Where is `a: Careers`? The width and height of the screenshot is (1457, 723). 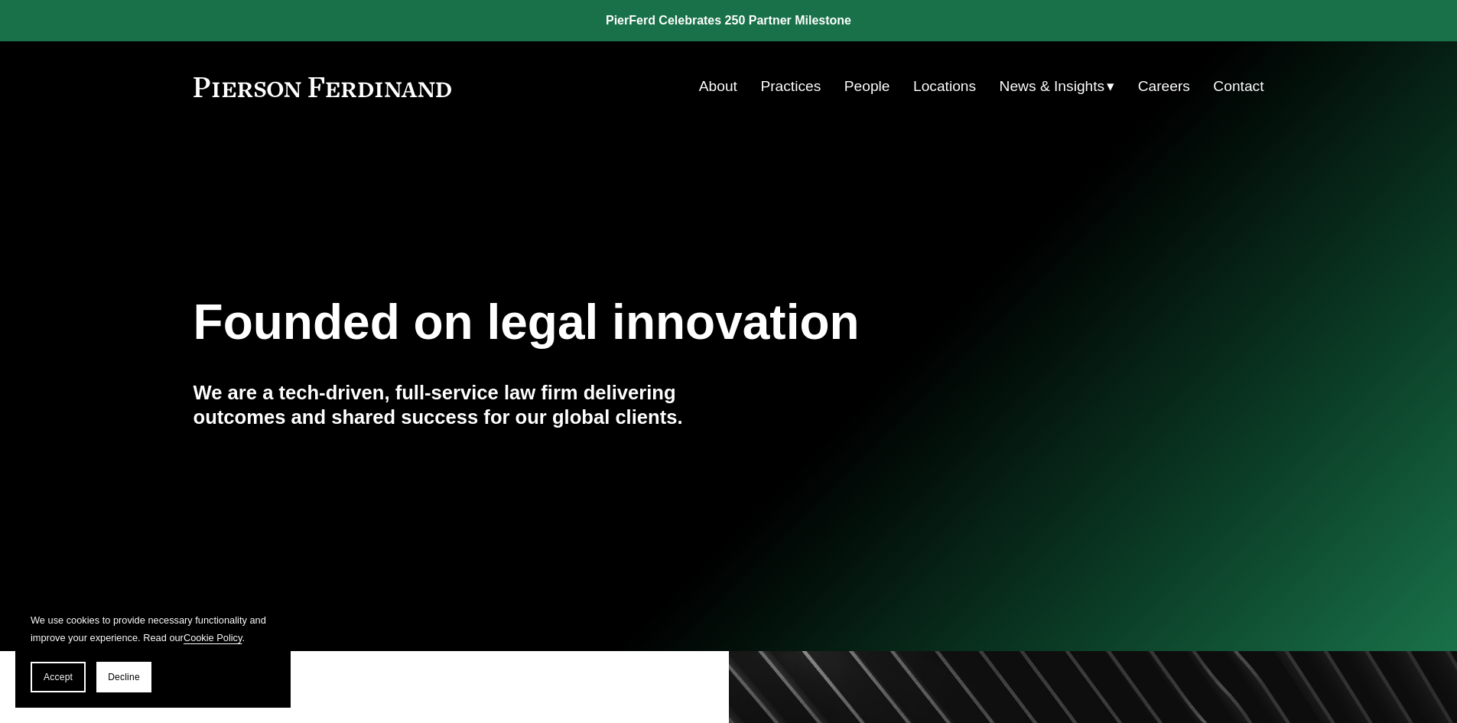 a: Careers is located at coordinates (1164, 86).